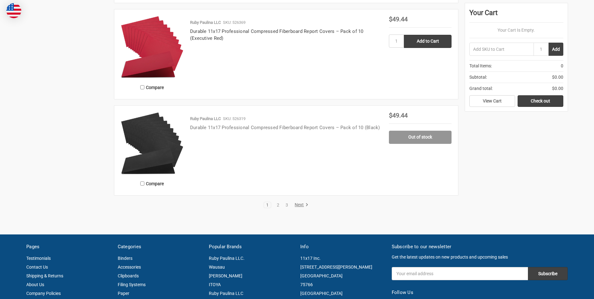 The width and height of the screenshot is (594, 299). I want to click on a: Out of stock, so click(420, 137).